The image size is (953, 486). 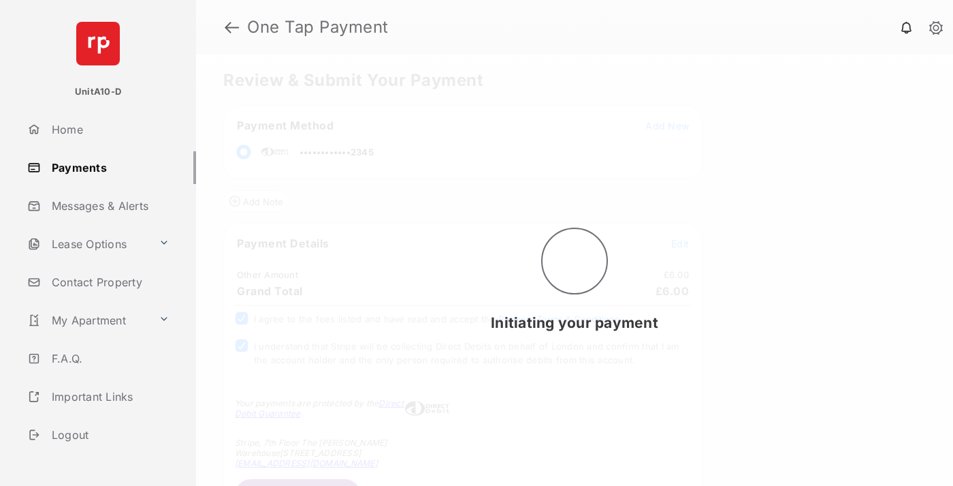 What do you see at coordinates (87, 320) in the screenshot?
I see `a: My Apartment` at bounding box center [87, 320].